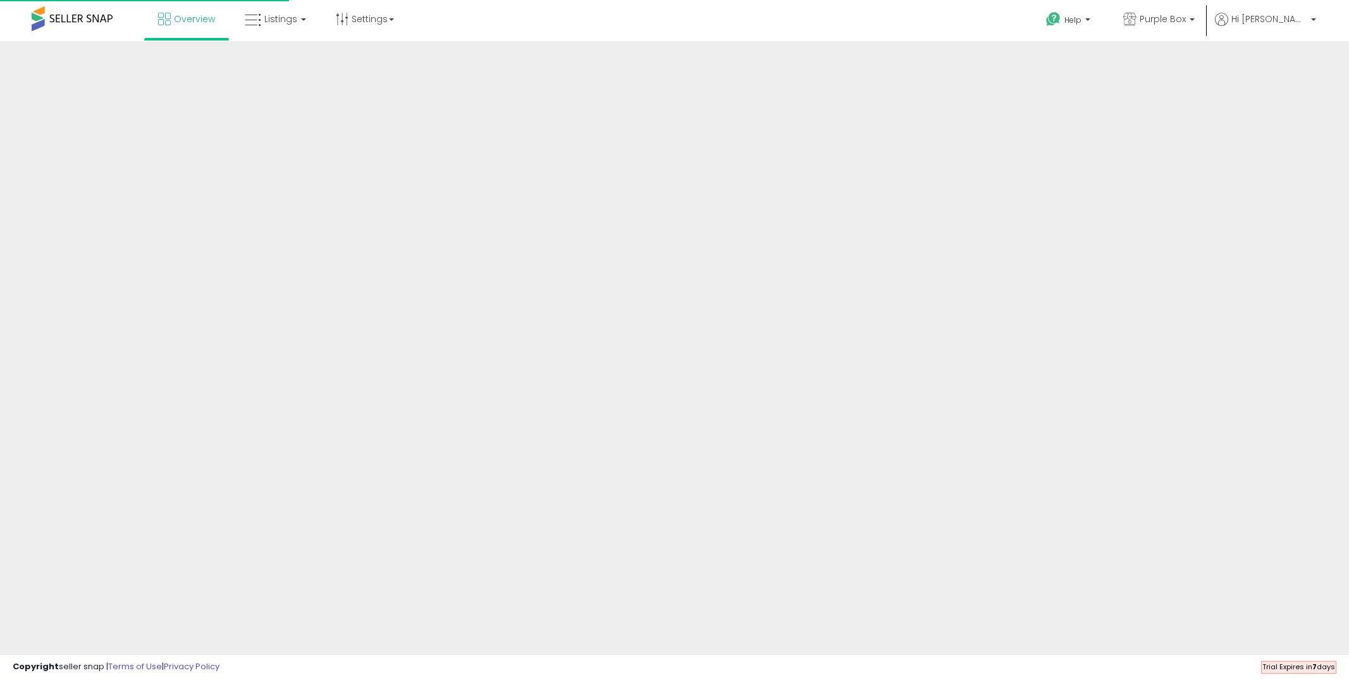  Describe the element at coordinates (194, 19) in the screenshot. I see `span: Overview` at that location.